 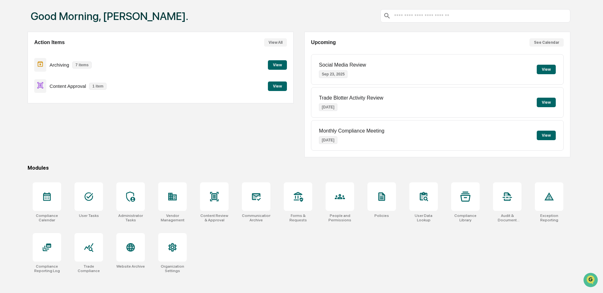 I want to click on div: Content Review & Approval, so click(x=214, y=218).